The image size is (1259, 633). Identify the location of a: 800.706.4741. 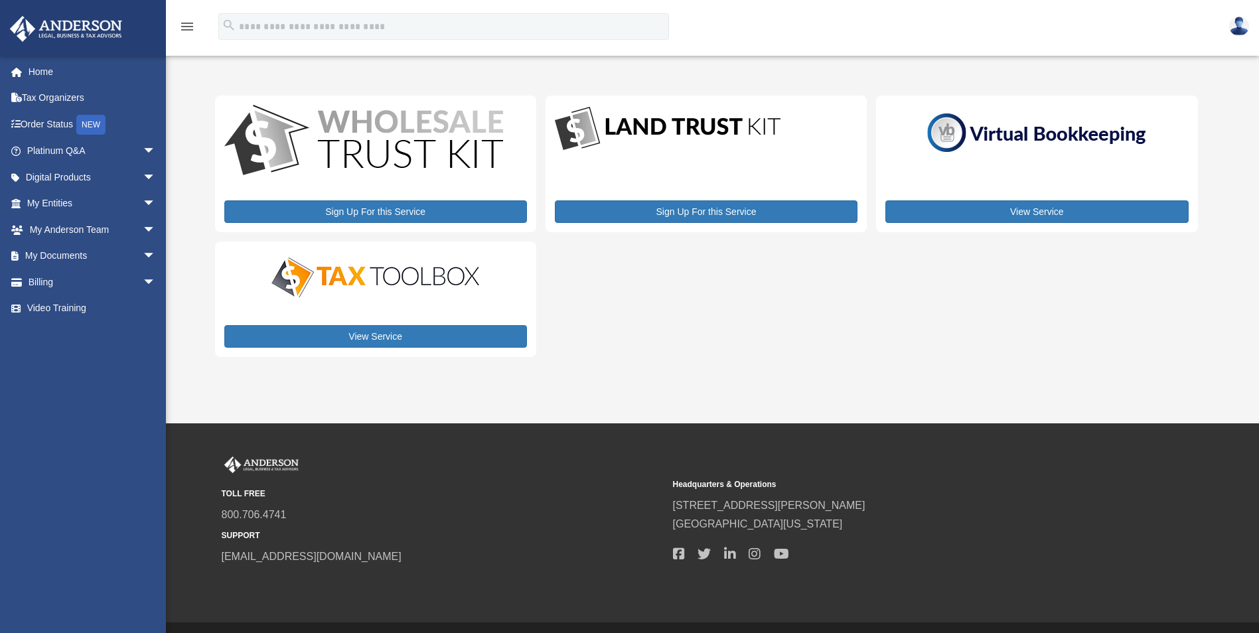
(254, 514).